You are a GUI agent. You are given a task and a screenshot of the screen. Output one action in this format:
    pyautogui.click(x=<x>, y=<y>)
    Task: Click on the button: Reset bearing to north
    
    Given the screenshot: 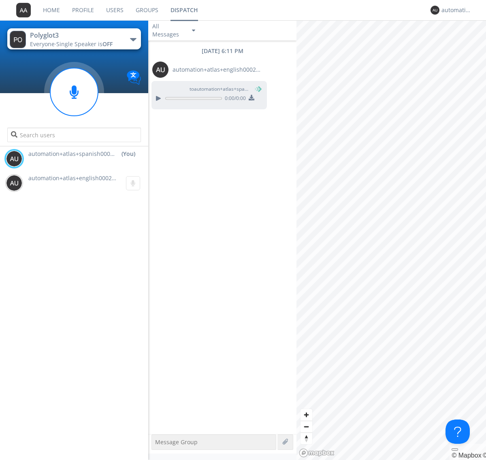 What is the action you would take?
    pyautogui.click(x=306, y=439)
    